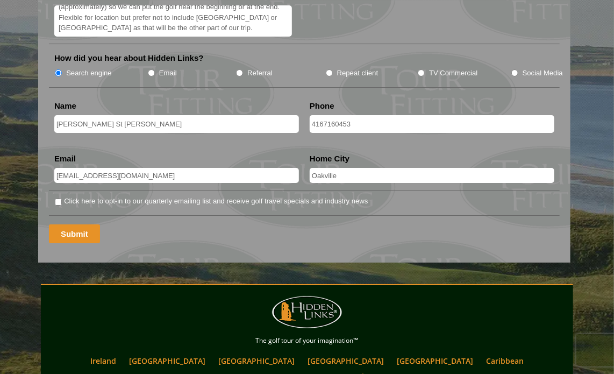 The height and width of the screenshot is (374, 614). What do you see at coordinates (330, 159) in the screenshot?
I see `label: Home City` at bounding box center [330, 159].